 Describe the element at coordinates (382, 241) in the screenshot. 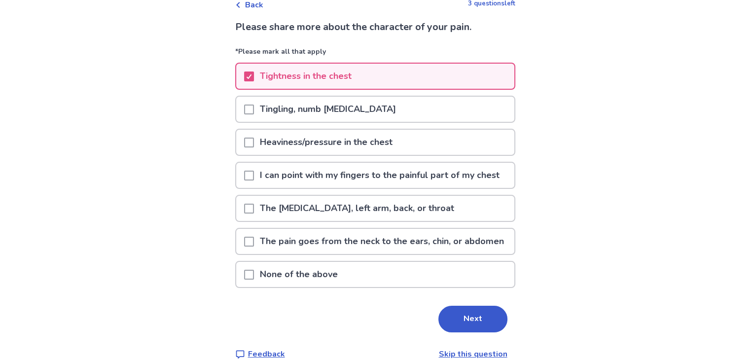

I see `p: The pain goes from the neck to the ears, chin, or abdomen` at that location.